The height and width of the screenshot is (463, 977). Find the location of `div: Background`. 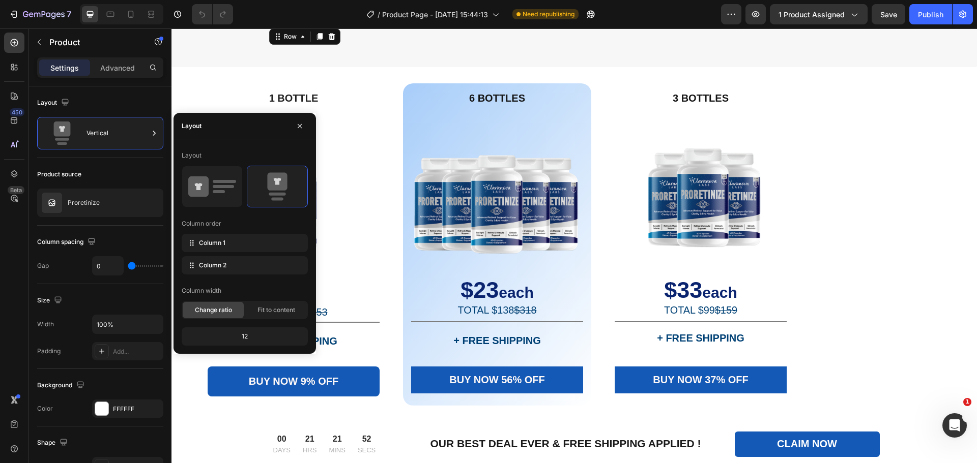

div: Background is located at coordinates (62, 386).